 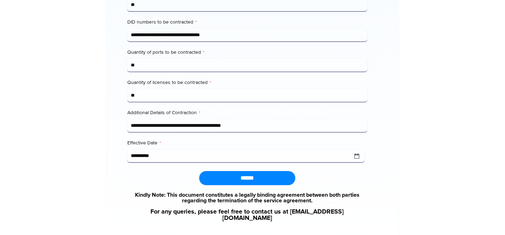 What do you see at coordinates (247, 113) in the screenshot?
I see `label: Additional Details of Contraction` at bounding box center [247, 113].